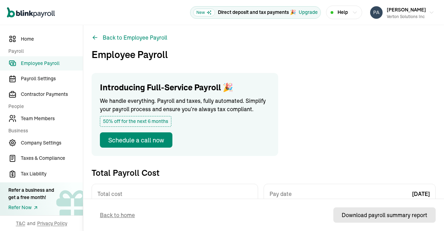 This screenshot has height=231, width=444. Describe the element at coordinates (175, 194) in the screenshot. I see `span: Total cost` at that location.